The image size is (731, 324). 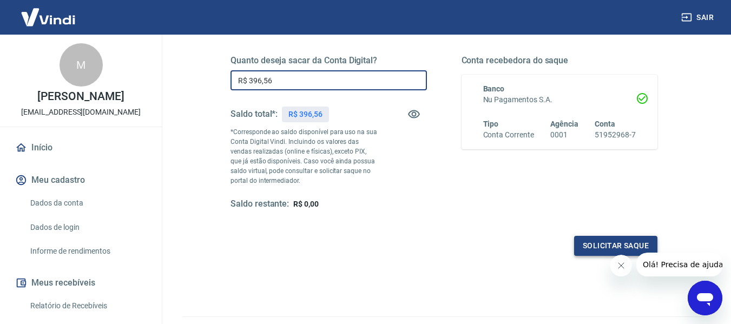 I want to click on button: Sair, so click(x=699, y=17).